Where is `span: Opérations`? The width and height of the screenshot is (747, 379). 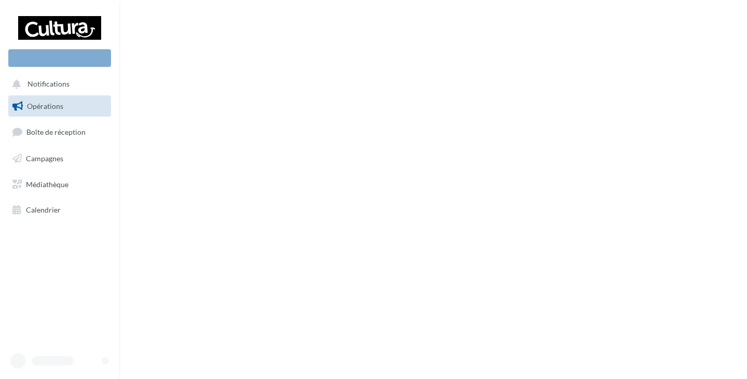
span: Opérations is located at coordinates (45, 106).